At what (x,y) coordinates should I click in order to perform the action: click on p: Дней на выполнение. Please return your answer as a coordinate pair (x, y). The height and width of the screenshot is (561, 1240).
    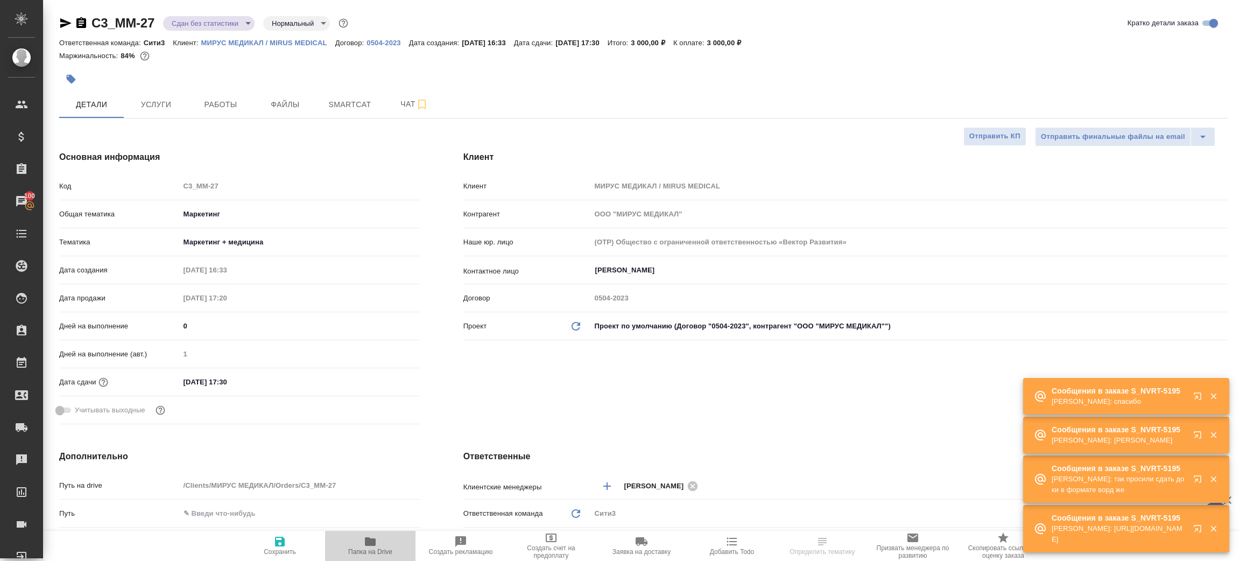
    Looking at the image, I should click on (119, 326).